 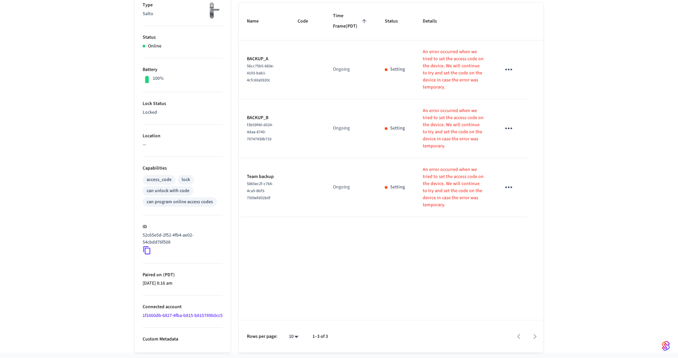 I want to click on p: BACKUP_B, so click(x=264, y=118).